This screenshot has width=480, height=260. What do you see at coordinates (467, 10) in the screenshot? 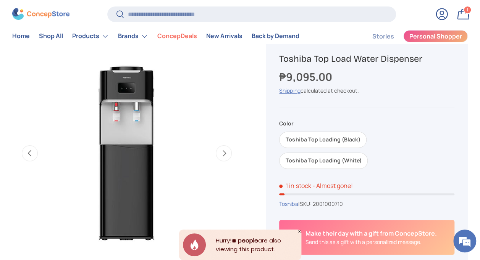
I see `span: 1` at bounding box center [467, 10].